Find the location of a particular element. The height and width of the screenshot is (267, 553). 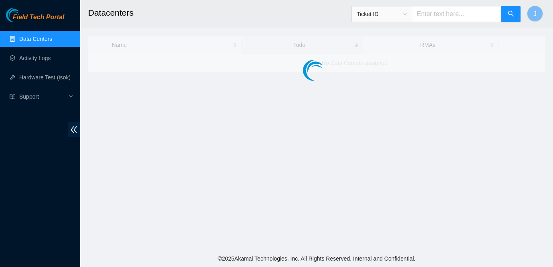

img: Akamai Technologies is located at coordinates (23, 15).